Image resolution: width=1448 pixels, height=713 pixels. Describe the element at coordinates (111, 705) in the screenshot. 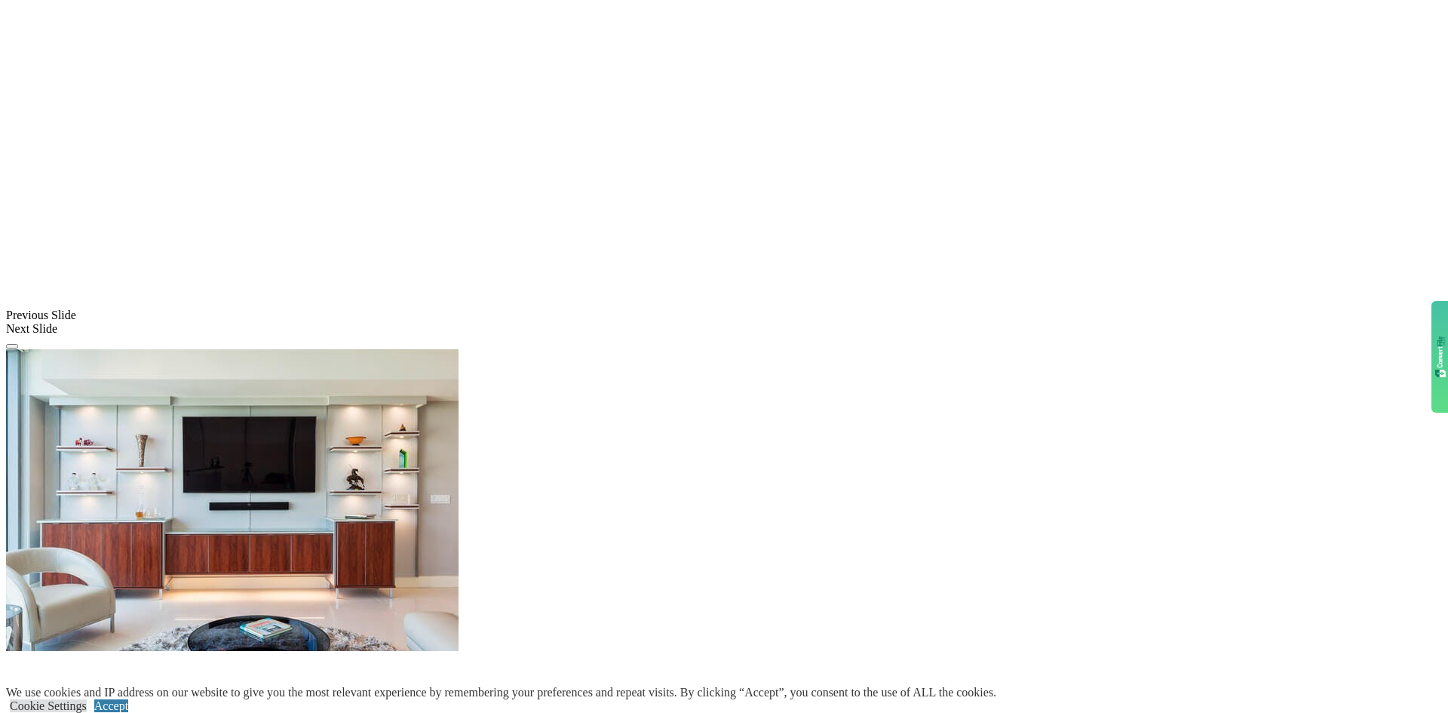

I see `a: Accept` at that location.